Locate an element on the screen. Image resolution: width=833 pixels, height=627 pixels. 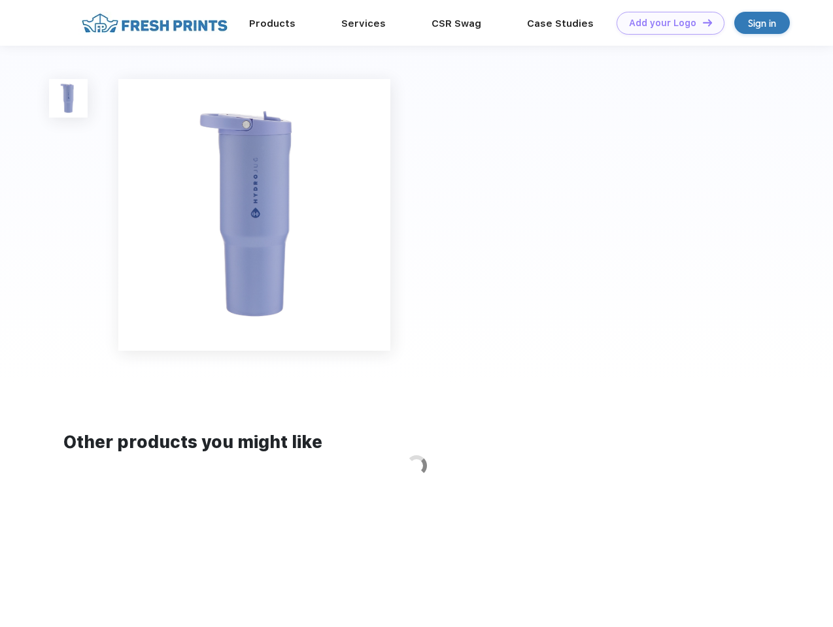
a: Products is located at coordinates (272, 24).